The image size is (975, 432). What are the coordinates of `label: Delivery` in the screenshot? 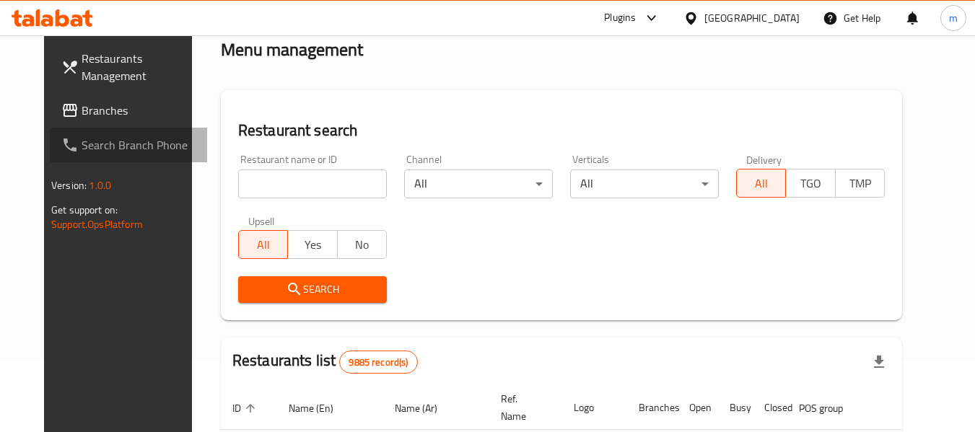 It's located at (764, 159).